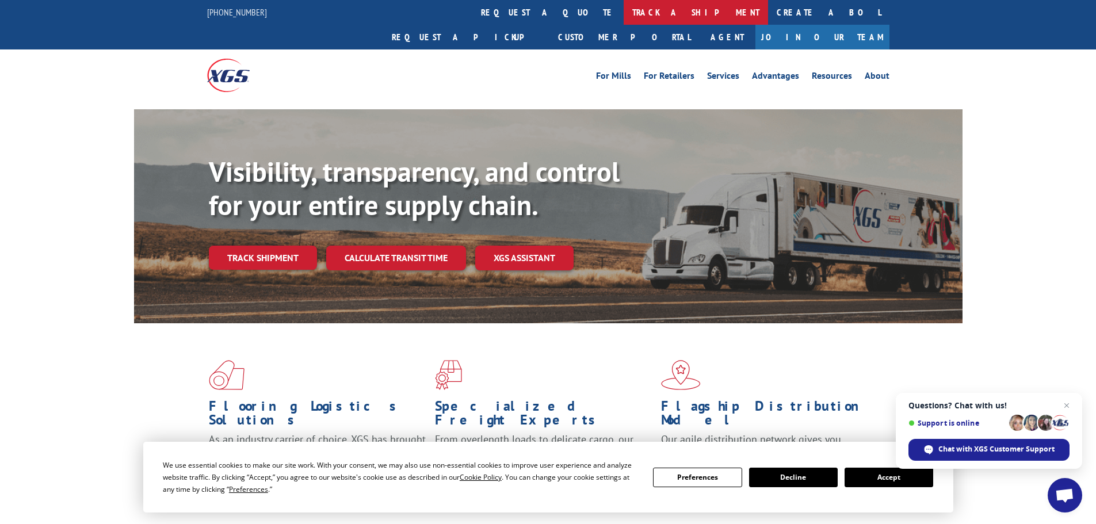 The image size is (1096, 524). I want to click on a: Calculate transit time, so click(396, 258).